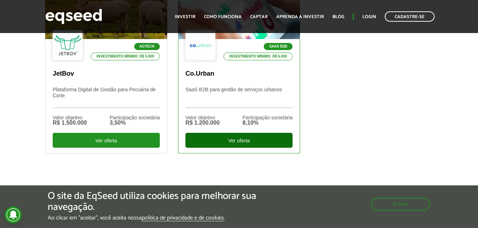  I want to click on p: SaaS B2B para gestão de serviços urbanos, so click(239, 98).